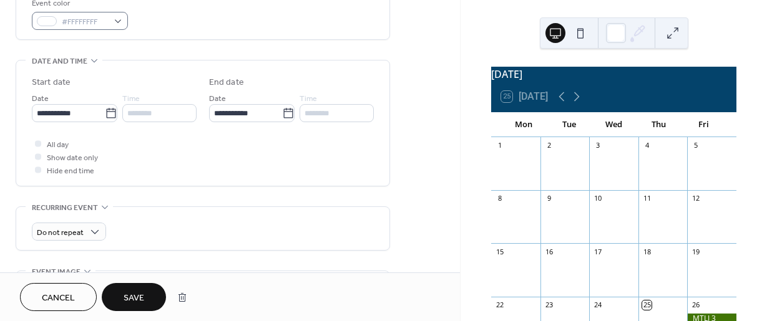  Describe the element at coordinates (695, 145) in the screenshot. I see `div: 5` at that location.